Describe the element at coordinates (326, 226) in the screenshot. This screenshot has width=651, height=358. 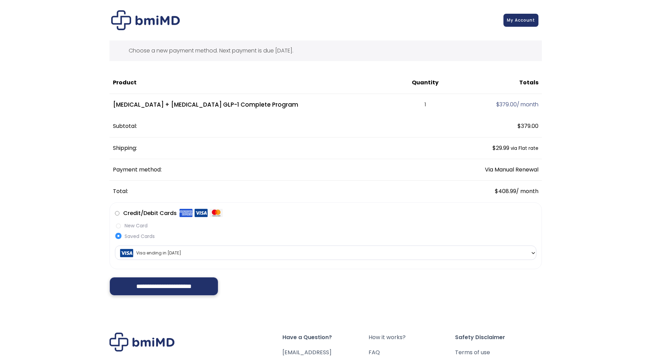
I see `label: New Card` at that location.